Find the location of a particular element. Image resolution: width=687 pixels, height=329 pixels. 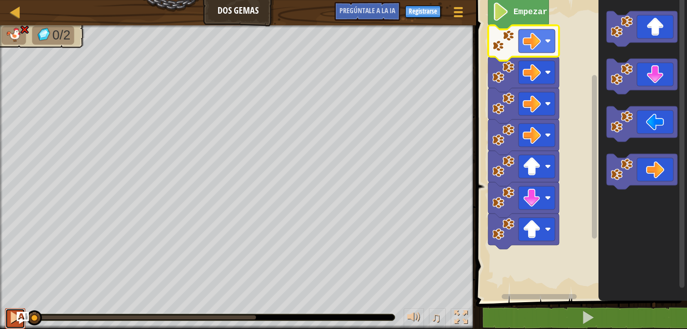

li: Recoge las gemas. is located at coordinates (53, 35).